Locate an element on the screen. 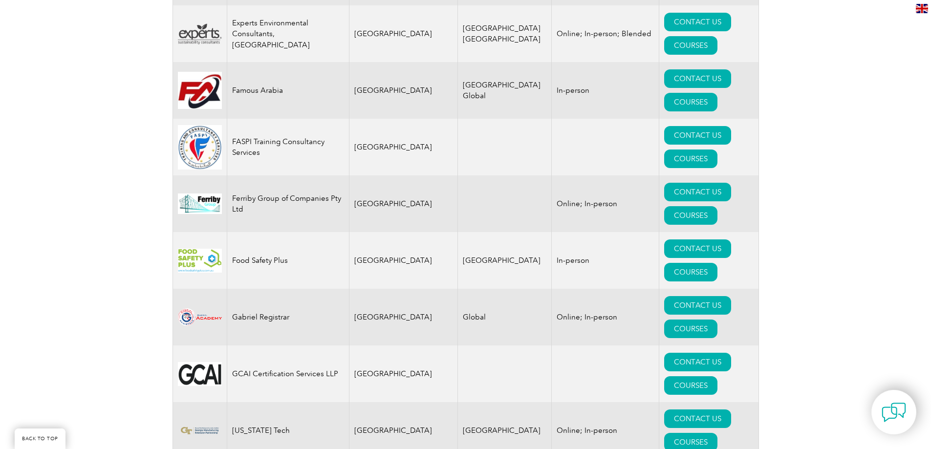 Image resolution: width=931 pixels, height=449 pixels. td: Global is located at coordinates (505, 317).